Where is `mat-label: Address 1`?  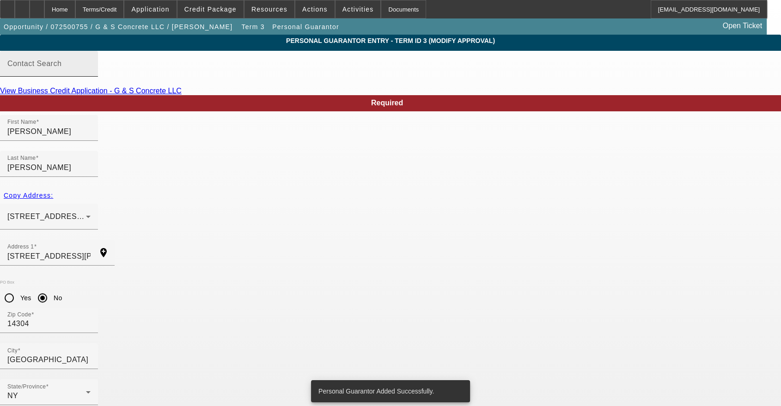 mat-label: Address 1 is located at coordinates (20, 247).